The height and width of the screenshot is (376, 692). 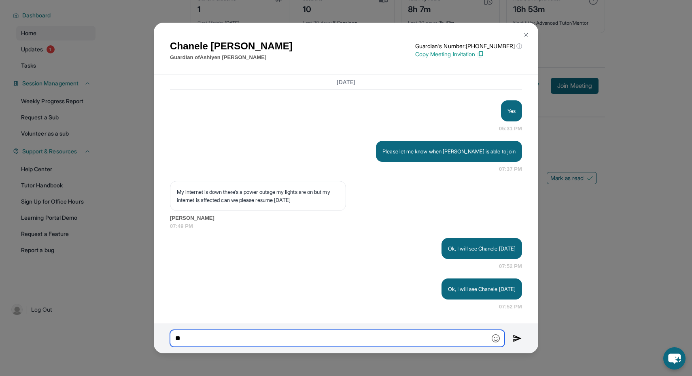 What do you see at coordinates (511, 129) in the screenshot?
I see `span: 05:31 PM` at bounding box center [511, 129].